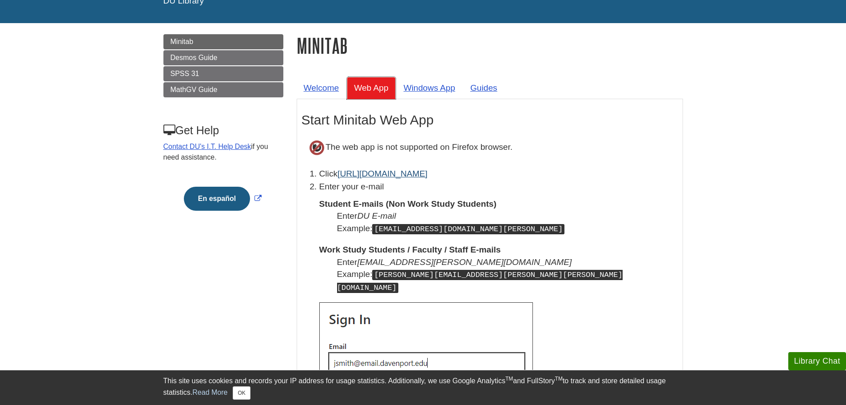  What do you see at coordinates (223, 42) in the screenshot?
I see `a: Minitab` at bounding box center [223, 42].